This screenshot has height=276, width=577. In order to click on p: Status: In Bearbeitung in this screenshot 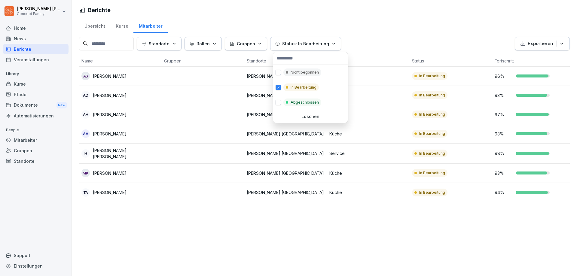, I will do `click(306, 44)`.